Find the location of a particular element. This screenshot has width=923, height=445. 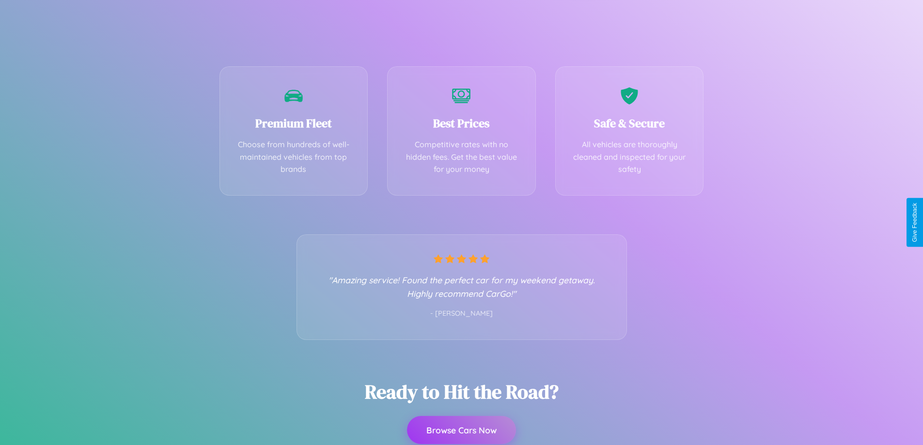

p: All vehicles are thoroughly cleaned and inspected for your safety is located at coordinates (629, 157).